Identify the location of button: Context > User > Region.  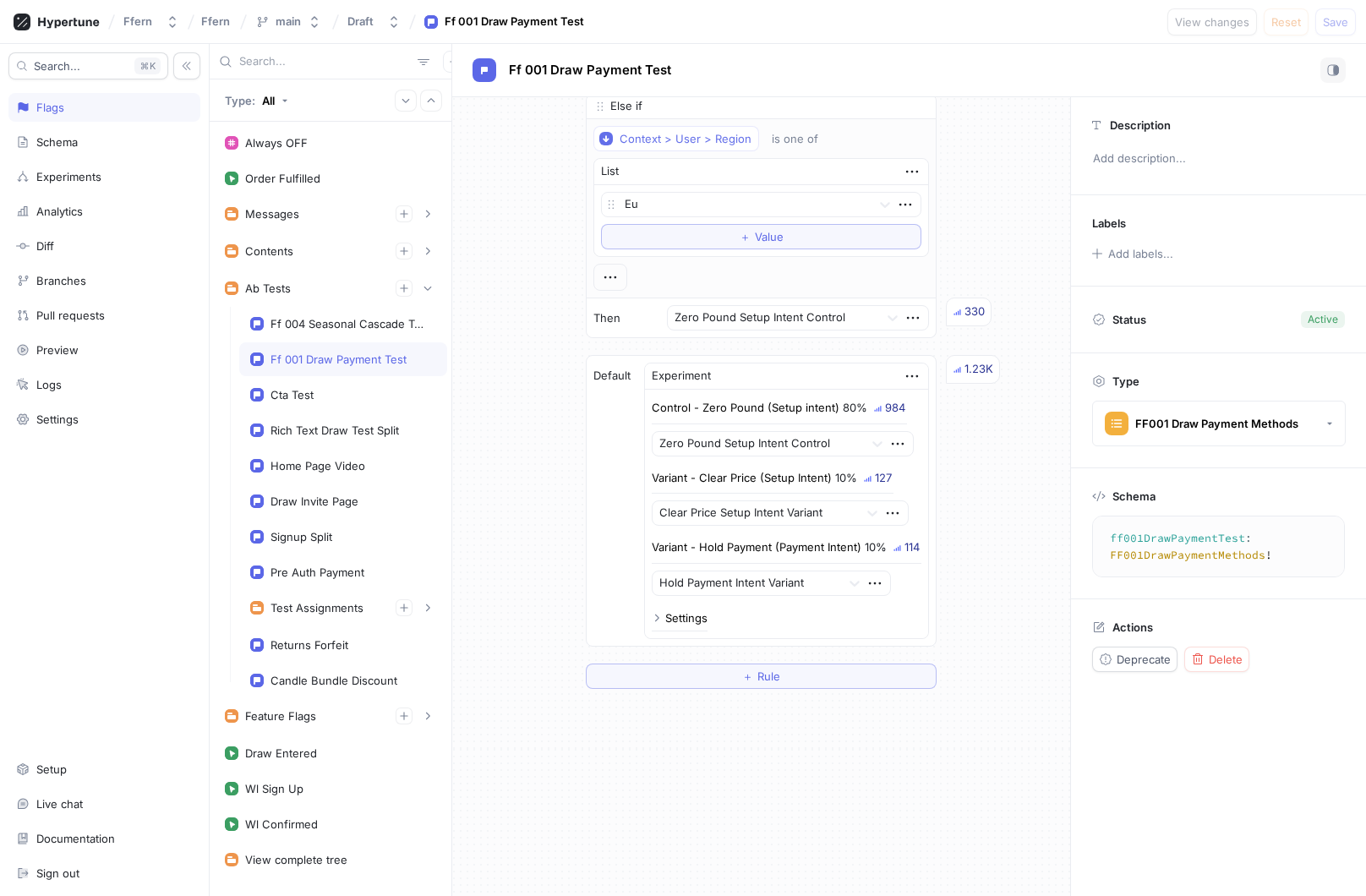
(677, 139).